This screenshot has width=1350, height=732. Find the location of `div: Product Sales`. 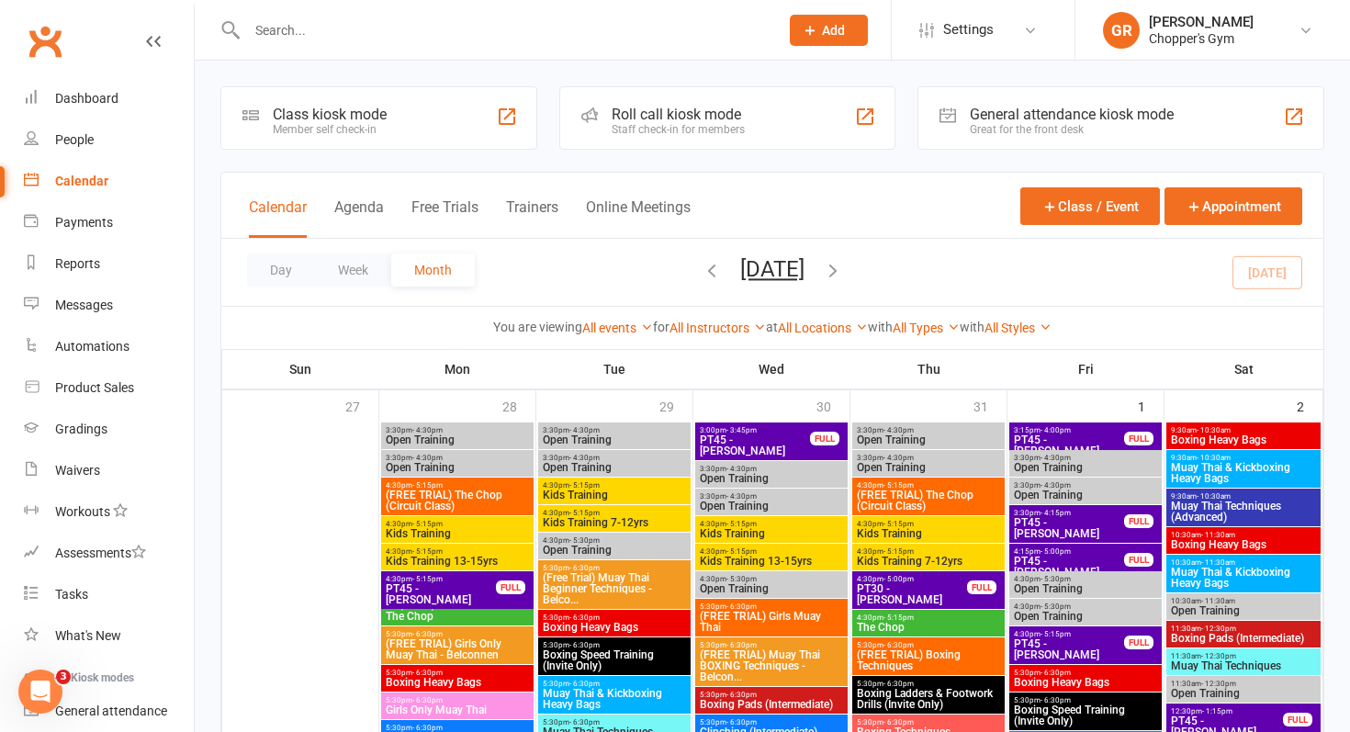

div: Product Sales is located at coordinates (95, 387).